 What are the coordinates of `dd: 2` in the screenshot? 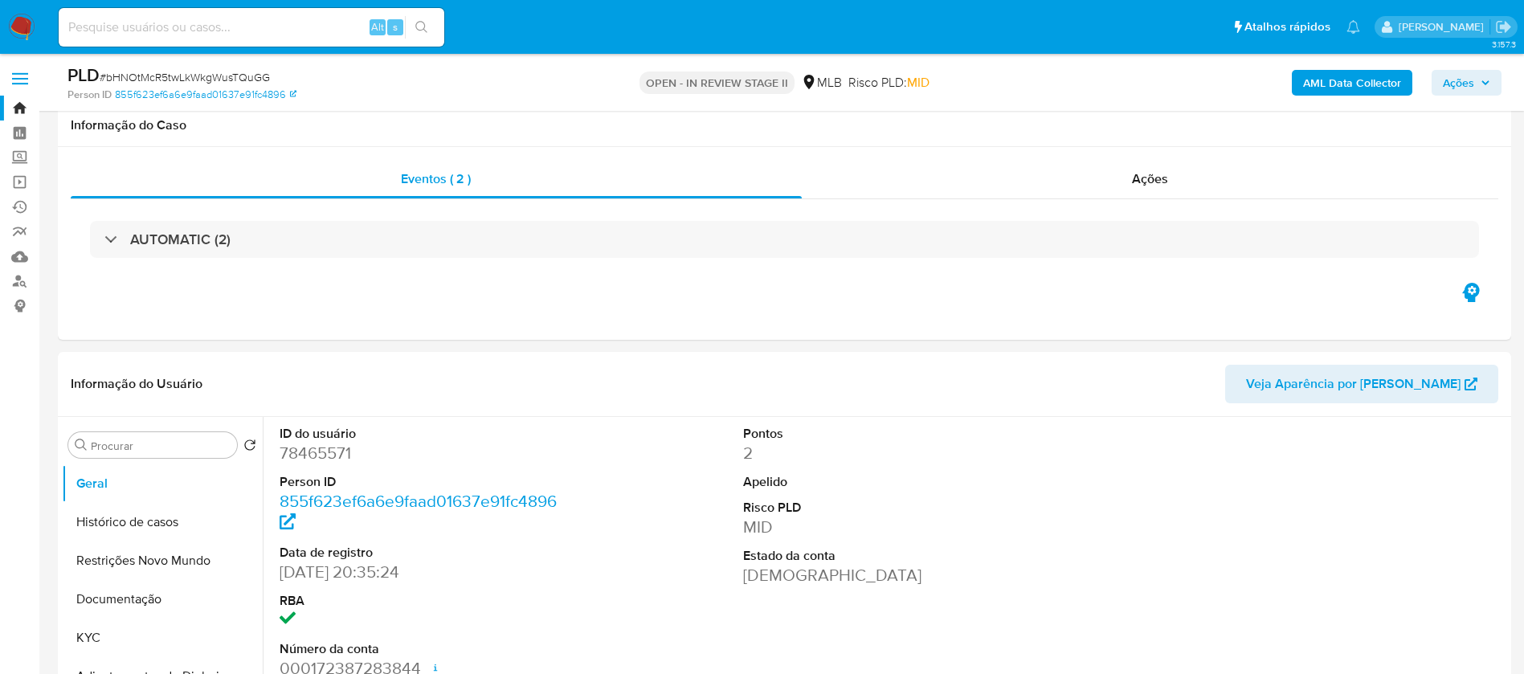 It's located at (889, 453).